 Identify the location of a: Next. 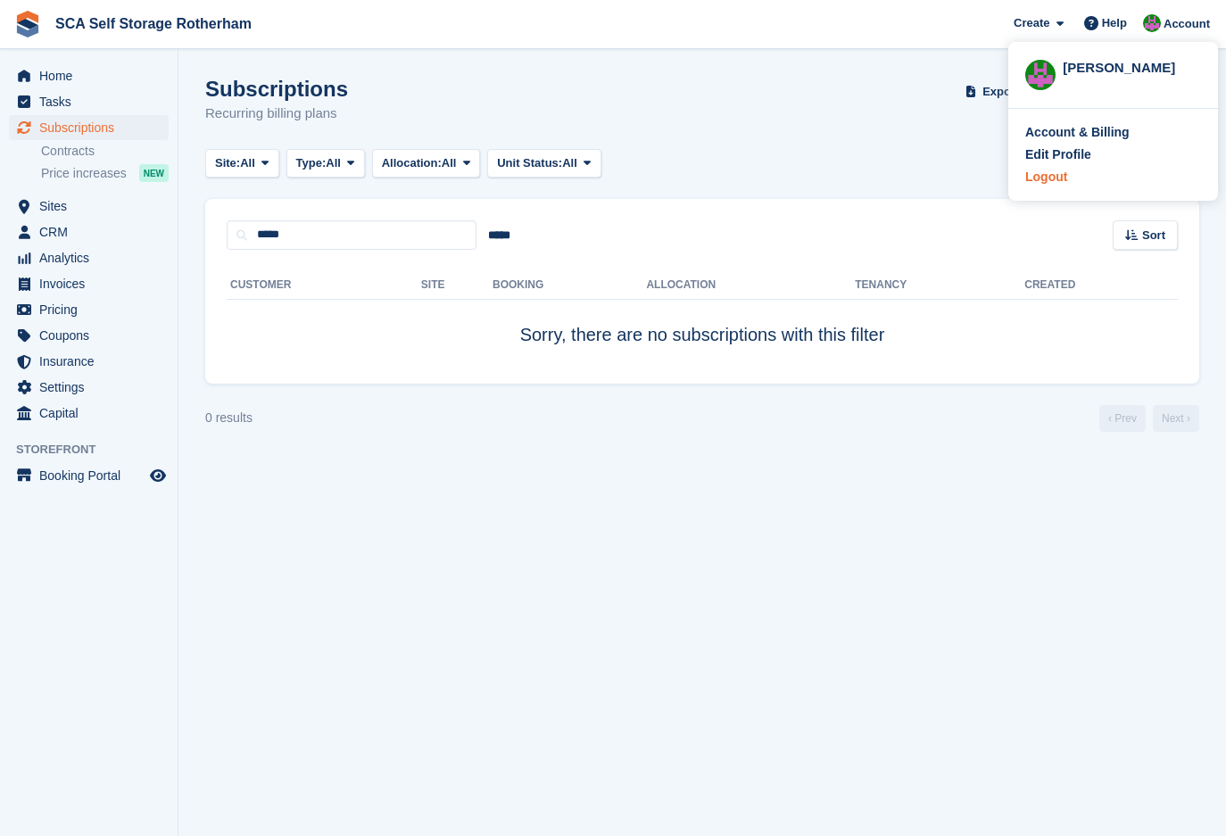
(1176, 418).